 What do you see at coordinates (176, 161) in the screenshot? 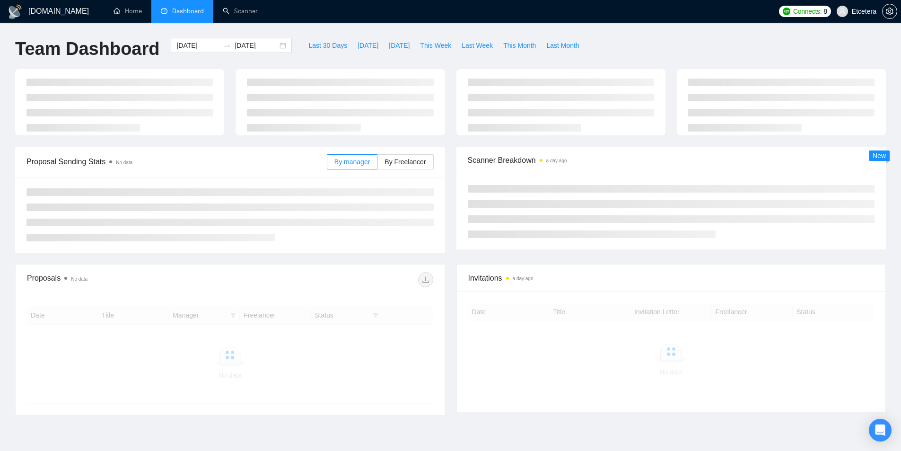
I see `span: Proposal Sending Stats` at bounding box center [176, 161].